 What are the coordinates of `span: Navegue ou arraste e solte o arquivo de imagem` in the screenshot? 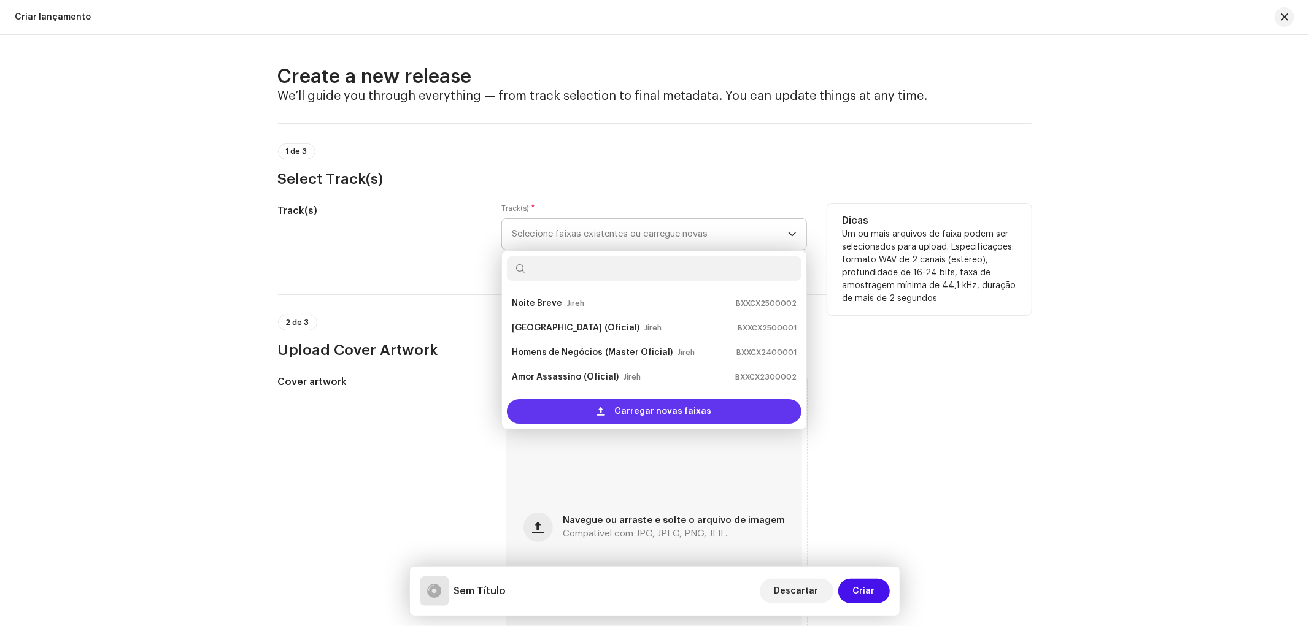 It's located at (674, 521).